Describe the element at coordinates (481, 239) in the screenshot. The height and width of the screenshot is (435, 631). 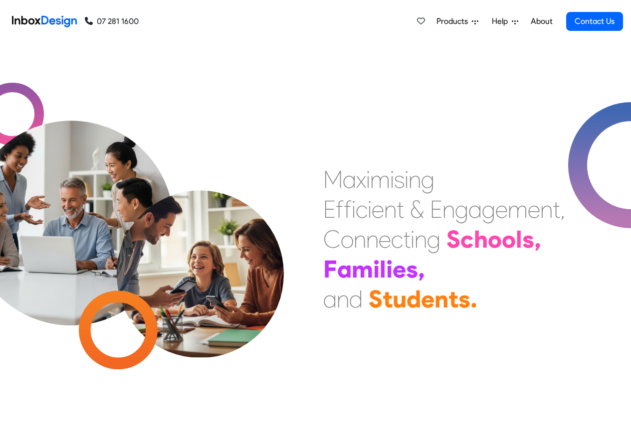
I see `div: h` at that location.